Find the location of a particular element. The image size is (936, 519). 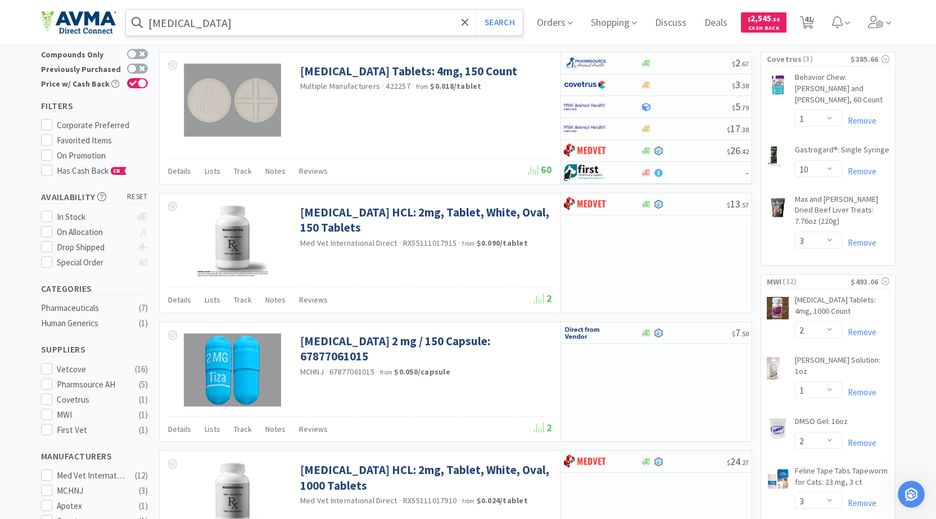

img: dbe6a85b9bd2451dbbc043ebb1b34a19_17333.png is located at coordinates (778, 308).